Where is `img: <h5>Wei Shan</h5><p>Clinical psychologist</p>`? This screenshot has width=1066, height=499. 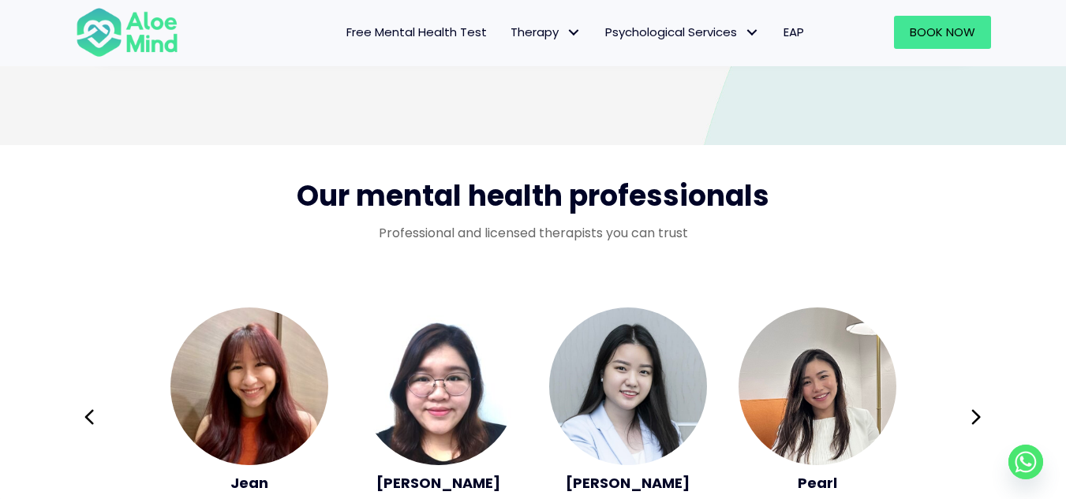
img: <h5>Wei Shan</h5><p>Clinical psychologist</p> is located at coordinates (439, 387).